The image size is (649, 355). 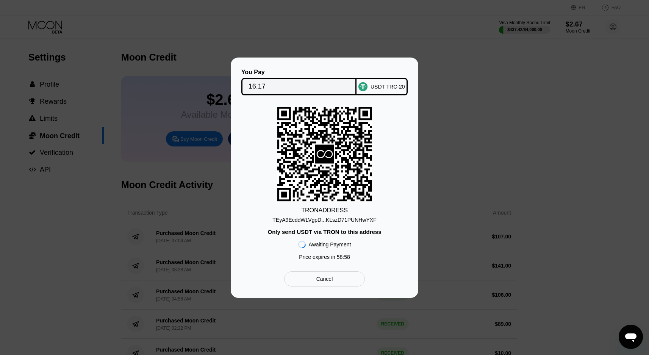 What do you see at coordinates (324, 232) in the screenshot?
I see `div: Only send USDT via TRON to this address` at bounding box center [324, 232].